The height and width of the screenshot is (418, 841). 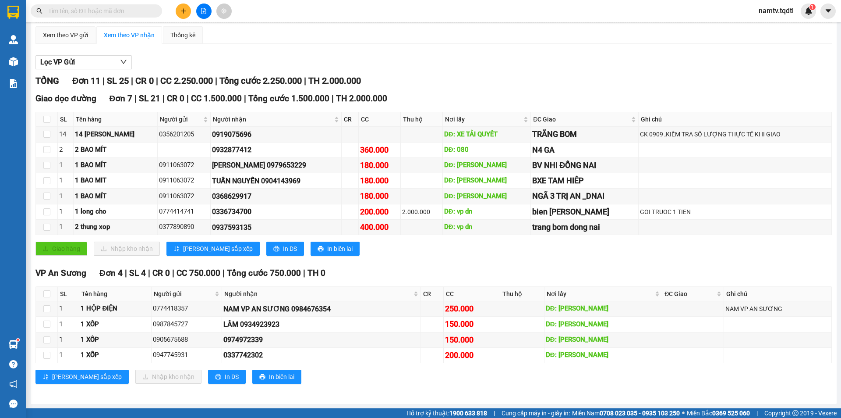 I want to click on div: TRÃNG BOM, so click(x=585, y=134).